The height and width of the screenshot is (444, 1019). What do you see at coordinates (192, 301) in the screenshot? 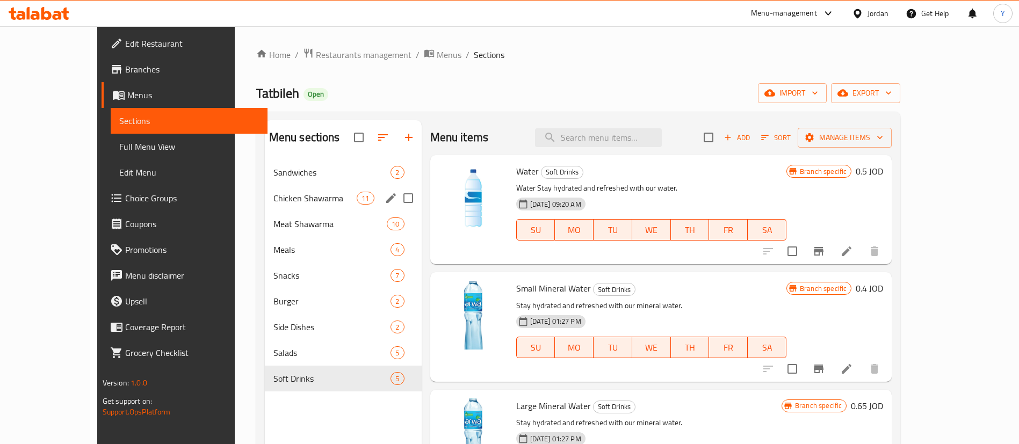
I see `span: Upsell` at bounding box center [192, 301].